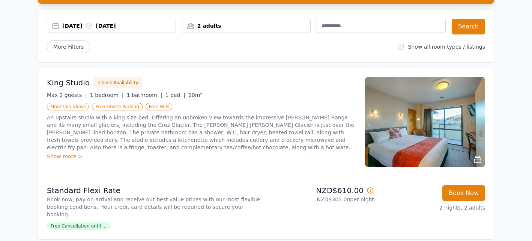  I want to click on span: 1 bedroom |, so click(107, 95).